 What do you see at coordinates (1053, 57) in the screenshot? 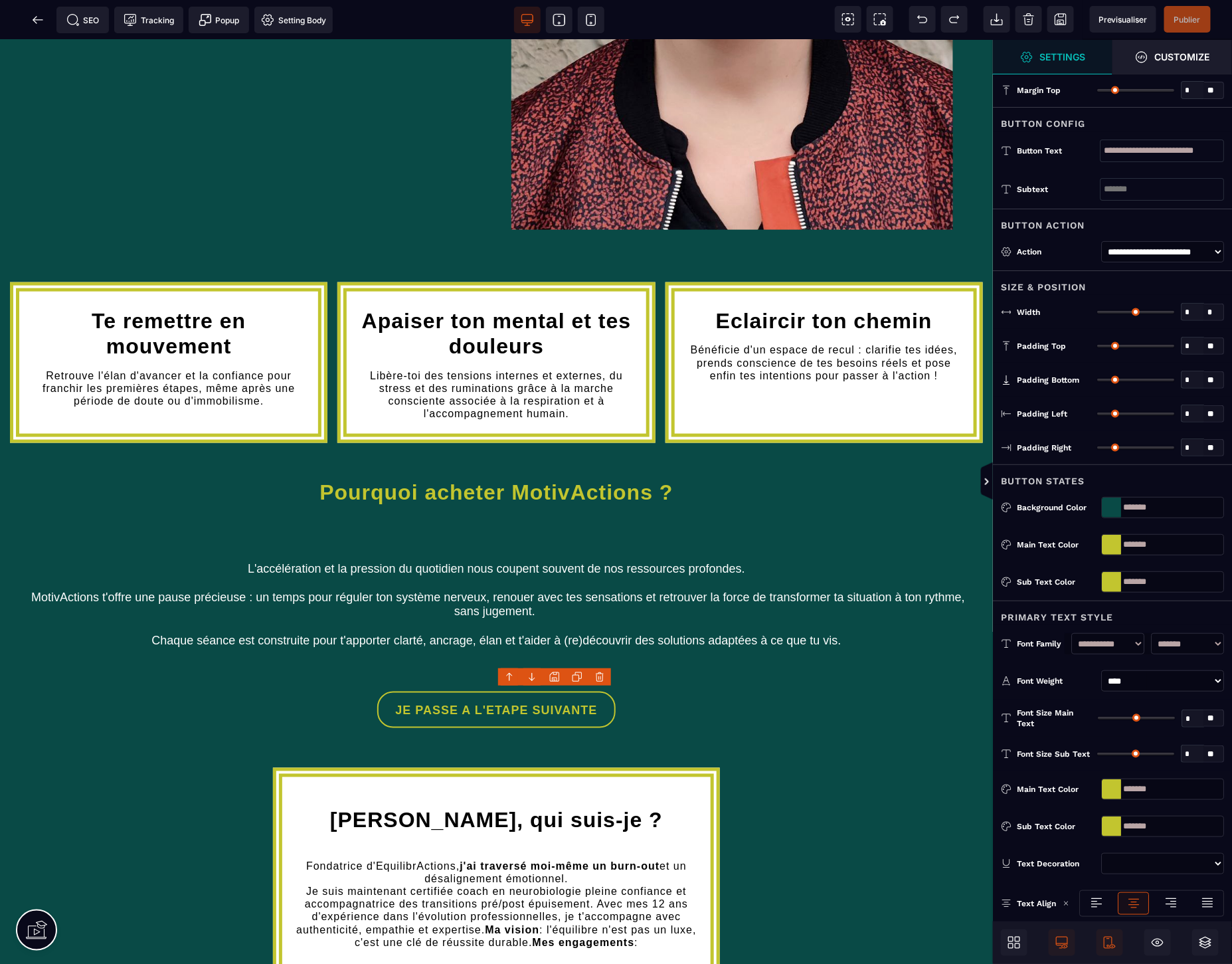
I see `span: Settings` at bounding box center [1053, 57].